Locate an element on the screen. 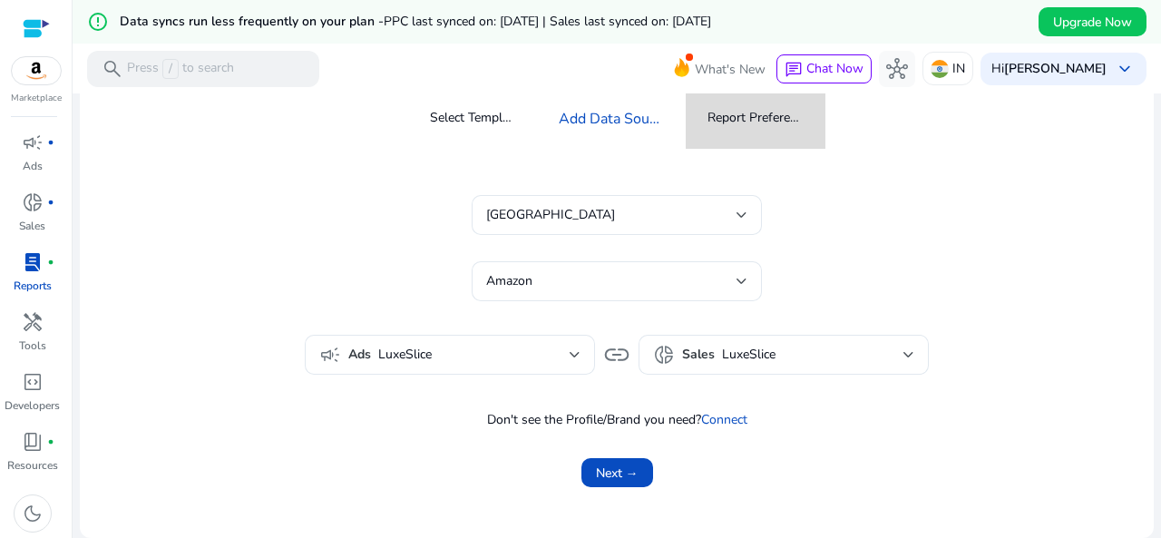  span: search is located at coordinates (112, 69).